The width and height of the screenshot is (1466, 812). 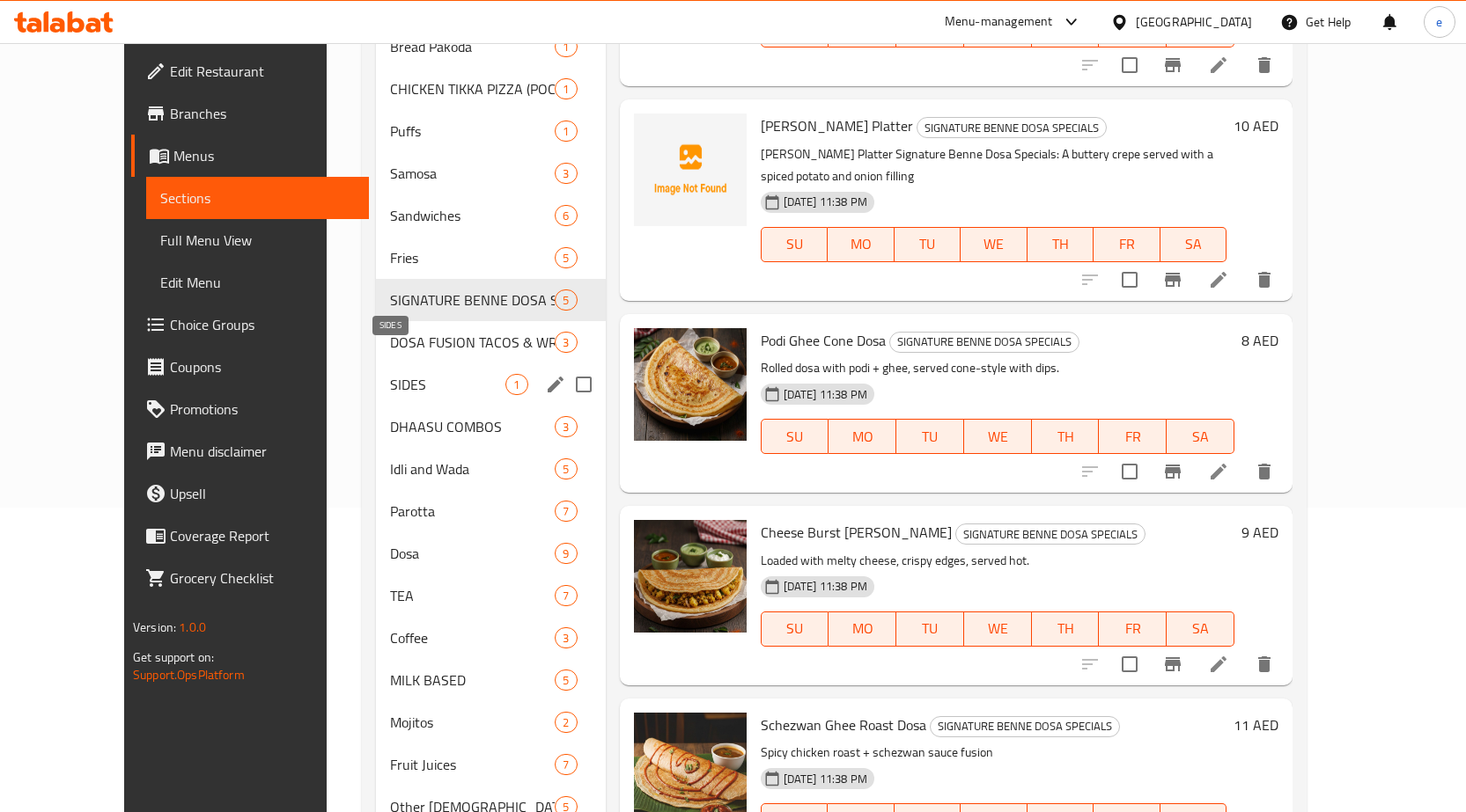 What do you see at coordinates (566, 722) in the screenshot?
I see `span: 2` at bounding box center [566, 722].